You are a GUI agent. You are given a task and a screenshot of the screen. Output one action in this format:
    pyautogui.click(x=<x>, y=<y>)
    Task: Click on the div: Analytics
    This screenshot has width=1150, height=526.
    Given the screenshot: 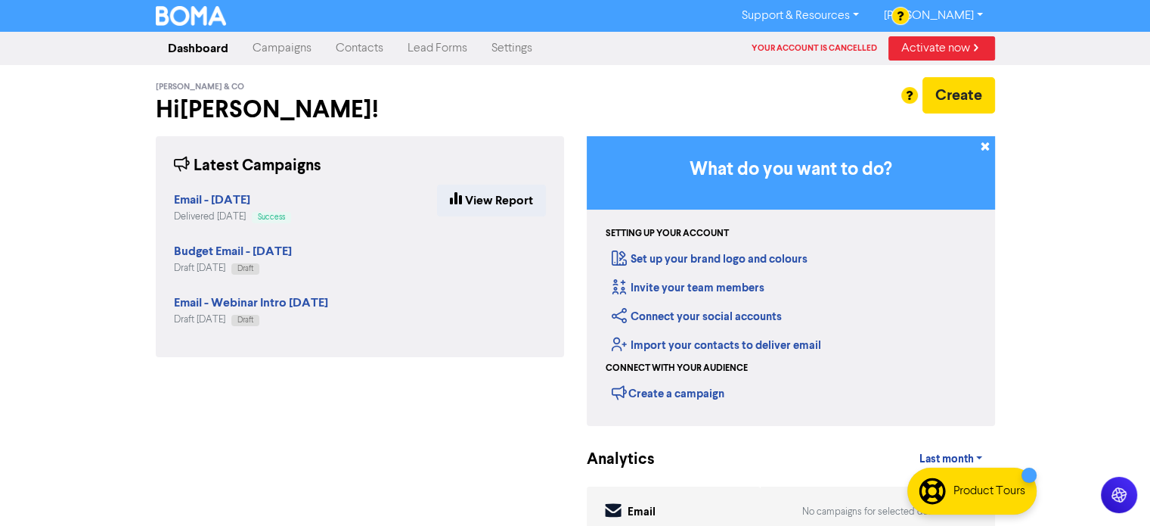 What is the action you would take?
    pyautogui.click(x=611, y=459)
    